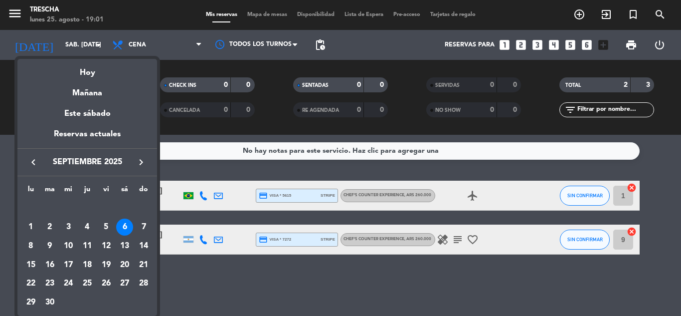 Image resolution: width=681 pixels, height=316 pixels. Describe the element at coordinates (31, 227) in the screenshot. I see `div: 1` at that location.